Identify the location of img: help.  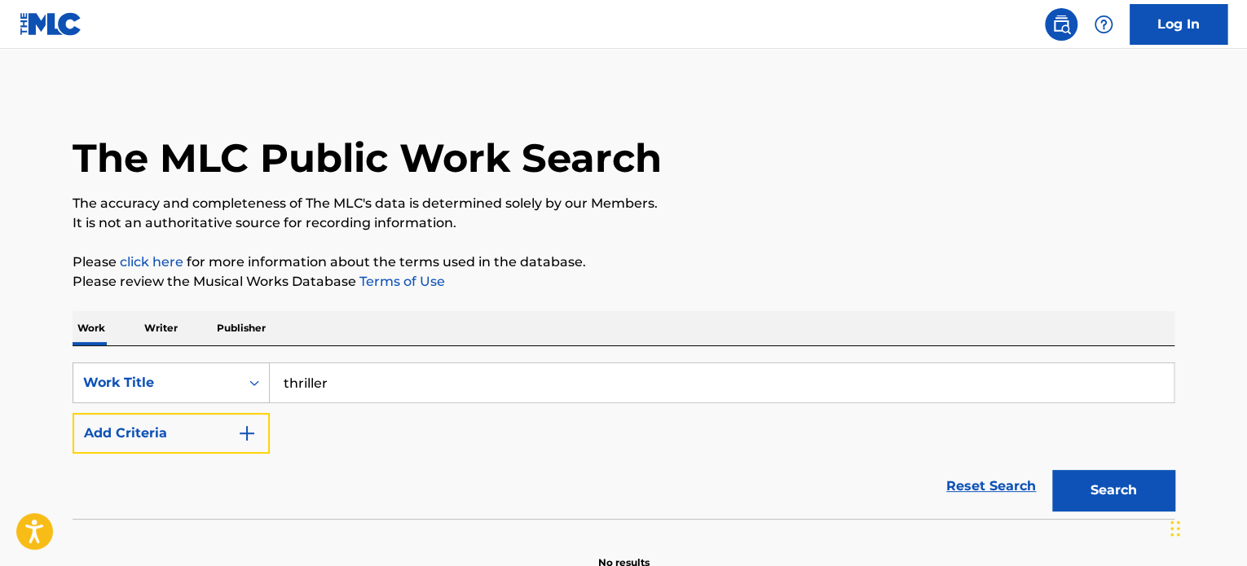
(1103, 24).